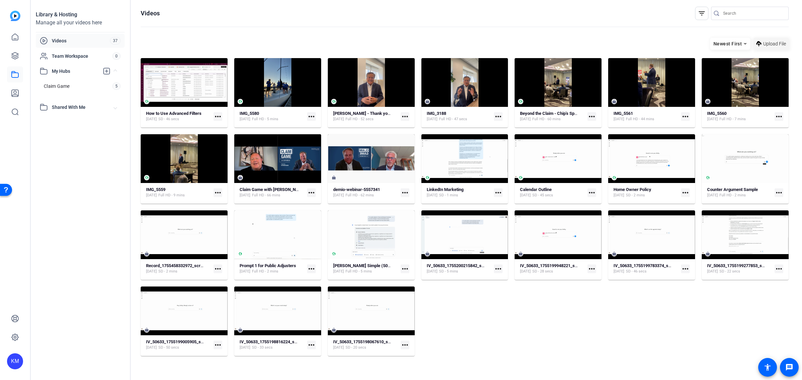  I want to click on strong: How to Use Advanced Filters, so click(174, 113).